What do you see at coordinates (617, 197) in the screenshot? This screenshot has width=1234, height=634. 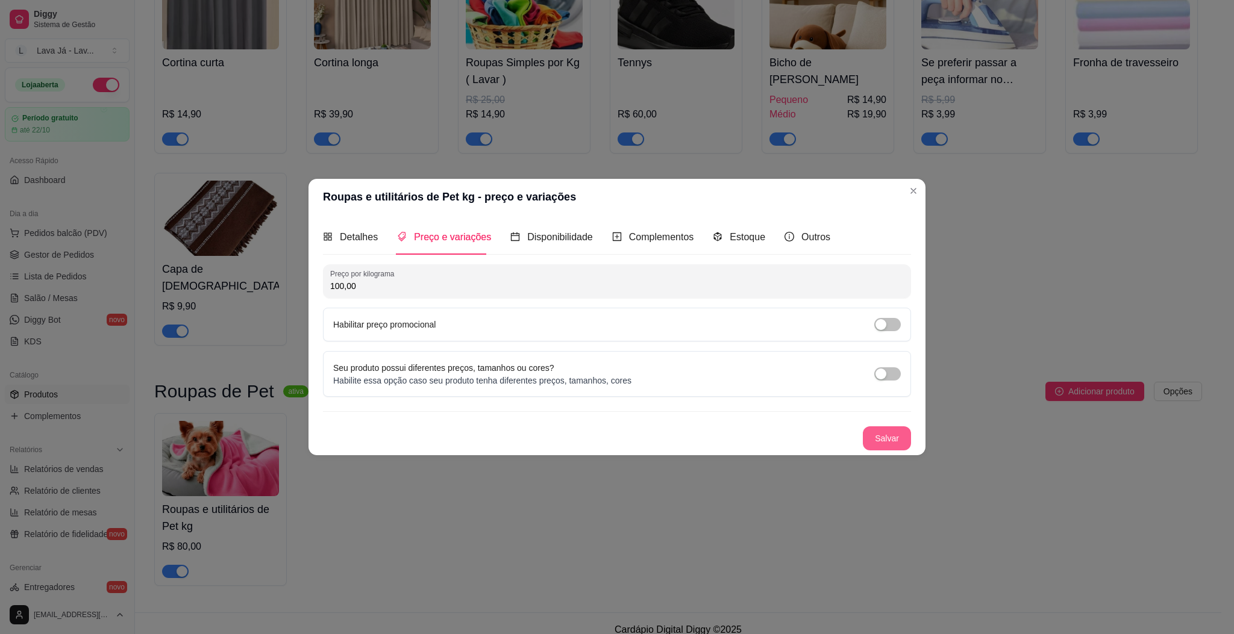 I see `header: Roupas e utilitários de Pet kg - preço e variações` at bounding box center [617, 197].